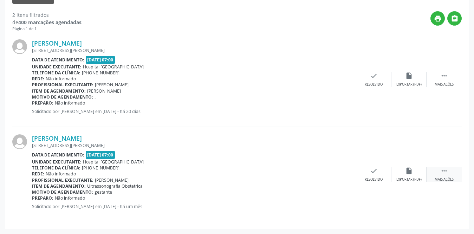 Image resolution: width=474 pixels, height=234 pixels. I want to click on span: gestante, so click(103, 192).